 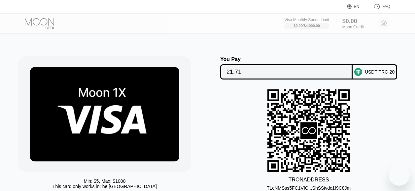 I want to click on div: You PayUSDT TRC-20, so click(x=309, y=68).